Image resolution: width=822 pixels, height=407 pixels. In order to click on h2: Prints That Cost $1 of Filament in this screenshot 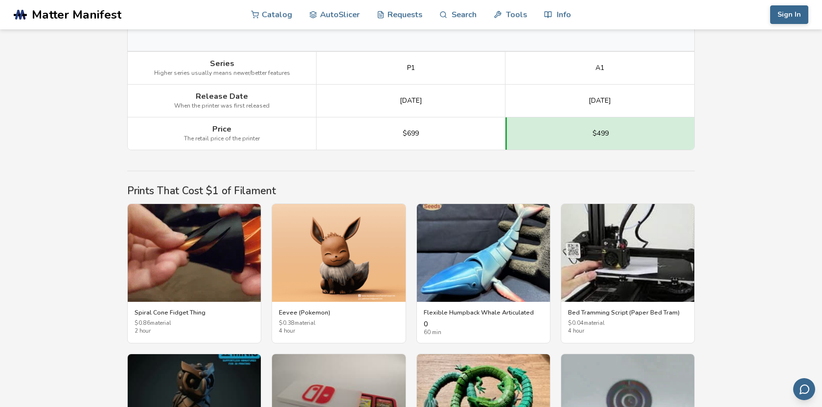, I will do `click(411, 191)`.